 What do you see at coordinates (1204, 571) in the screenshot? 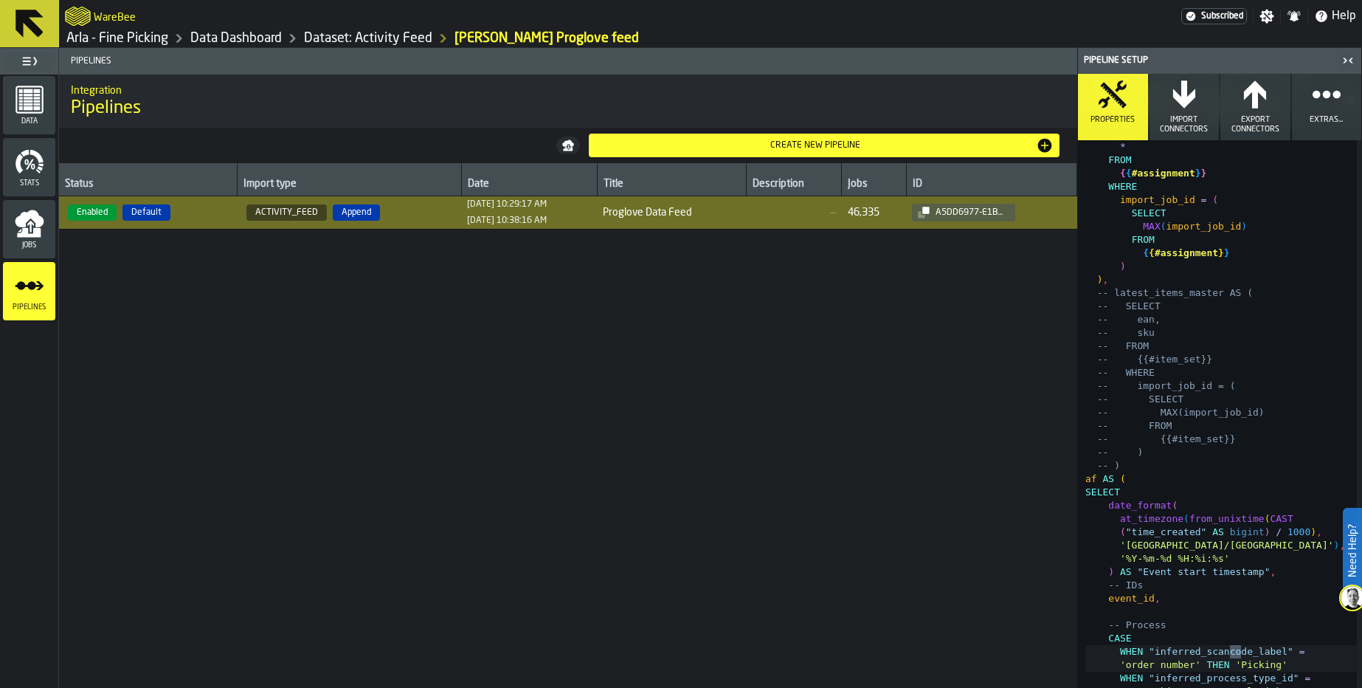
I see `span: "Event start timestamp"` at bounding box center [1204, 571].